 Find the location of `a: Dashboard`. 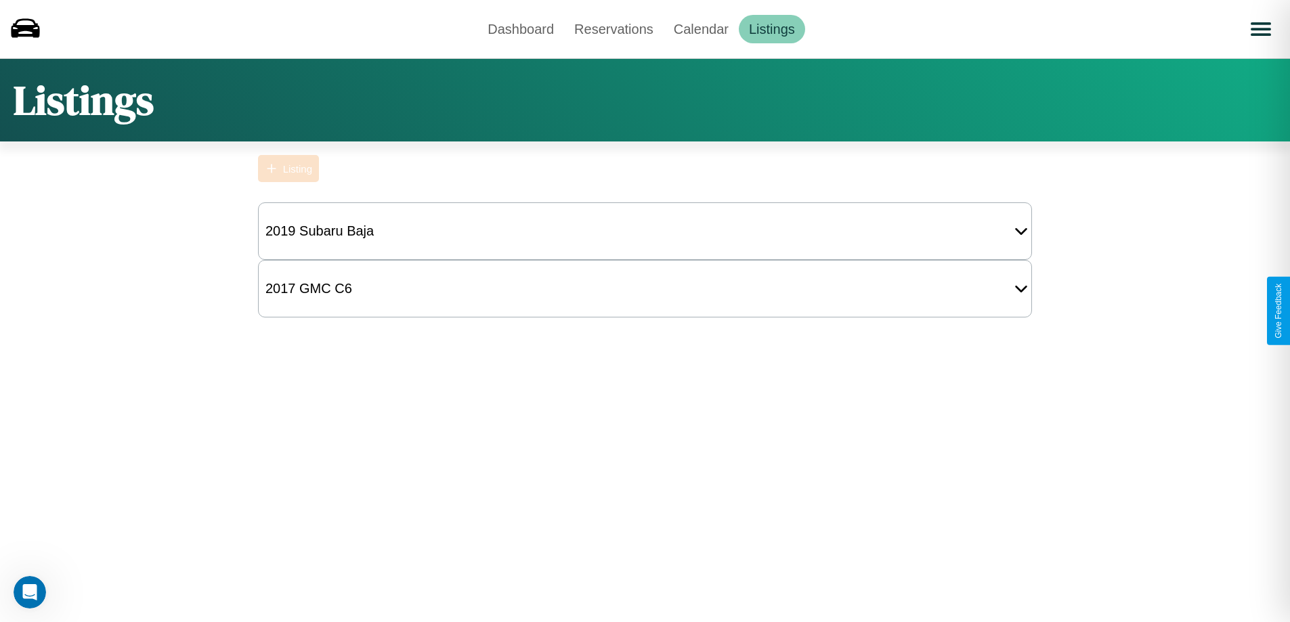

a: Dashboard is located at coordinates (521, 29).